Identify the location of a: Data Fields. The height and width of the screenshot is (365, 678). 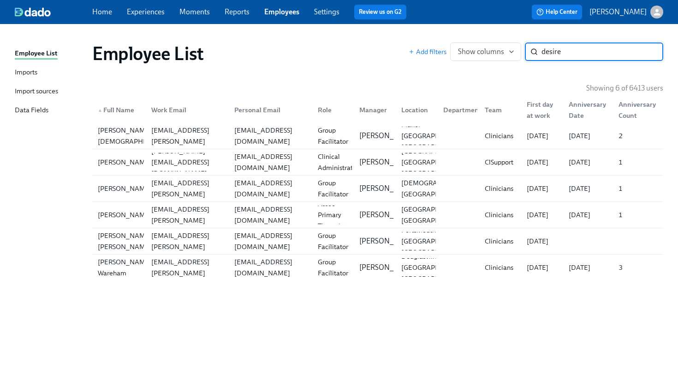
(50, 110).